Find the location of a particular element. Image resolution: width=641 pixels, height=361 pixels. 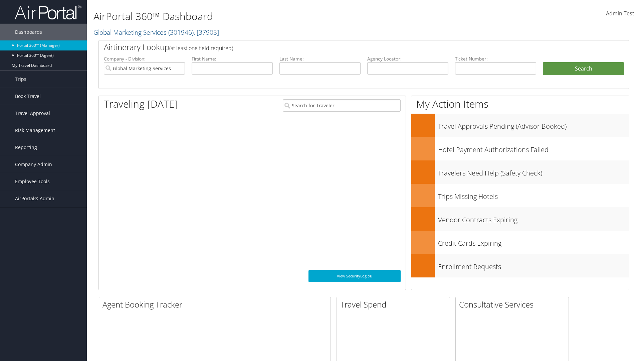

a: Travelers Need Help (Safety Check) is located at coordinates (520, 172).